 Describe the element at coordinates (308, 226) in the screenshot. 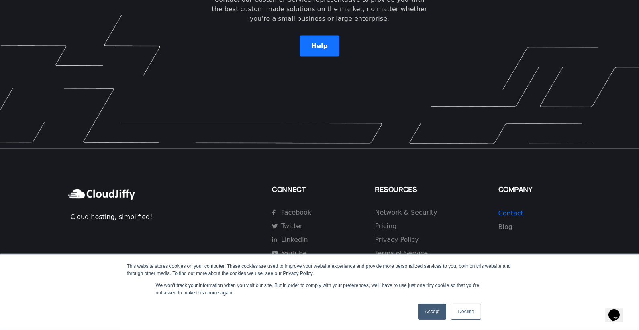

I see `a: Twitter` at that location.